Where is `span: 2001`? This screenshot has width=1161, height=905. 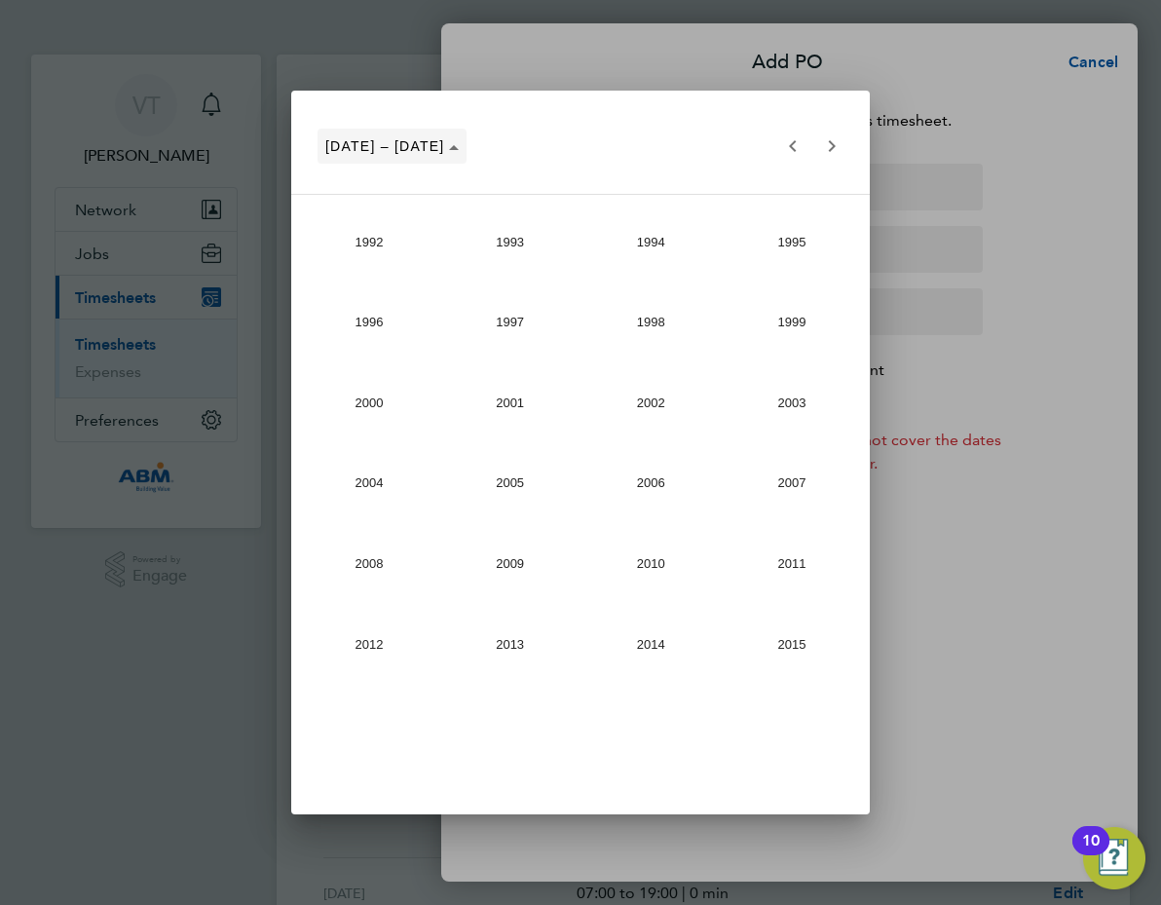
span: 2001 is located at coordinates (510, 402).